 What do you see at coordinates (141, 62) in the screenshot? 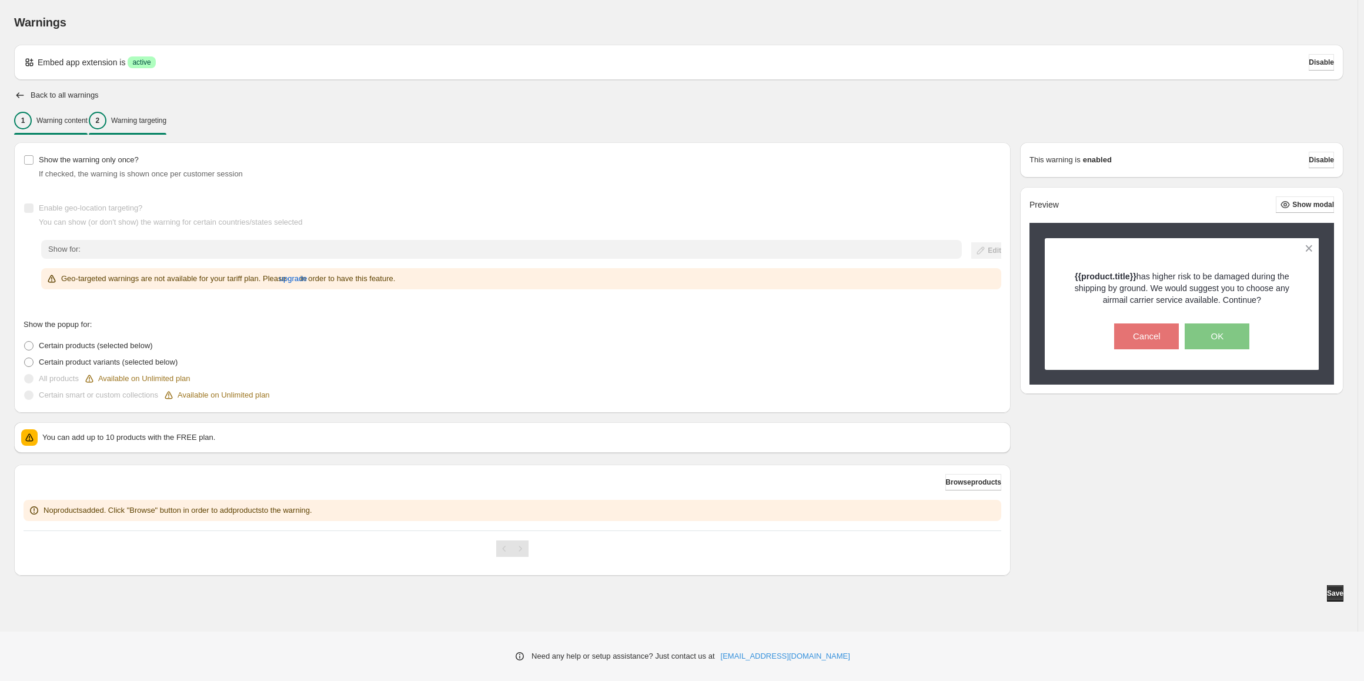
I see `span: active` at bounding box center [141, 62].